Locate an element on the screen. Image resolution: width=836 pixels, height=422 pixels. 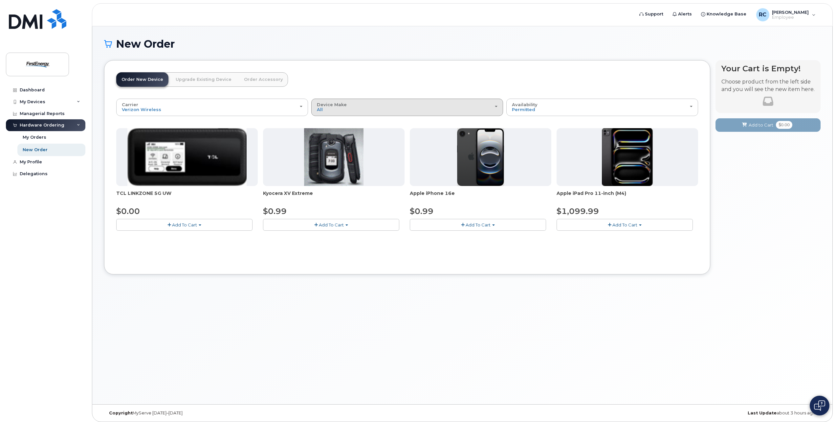
span: Device Make is located at coordinates (332, 104).